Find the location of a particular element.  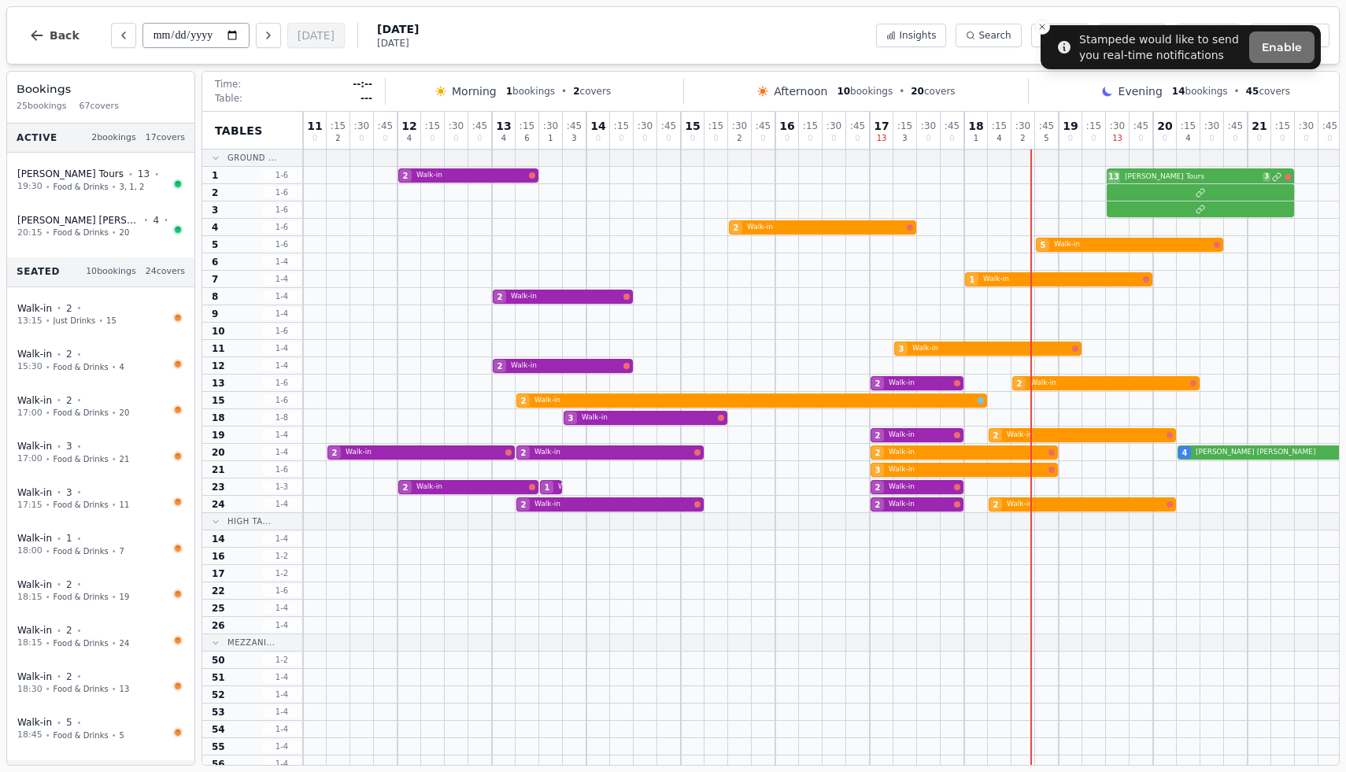

button: Walk-in •2•18:15•Food & Drinks•19 is located at coordinates (101, 591).